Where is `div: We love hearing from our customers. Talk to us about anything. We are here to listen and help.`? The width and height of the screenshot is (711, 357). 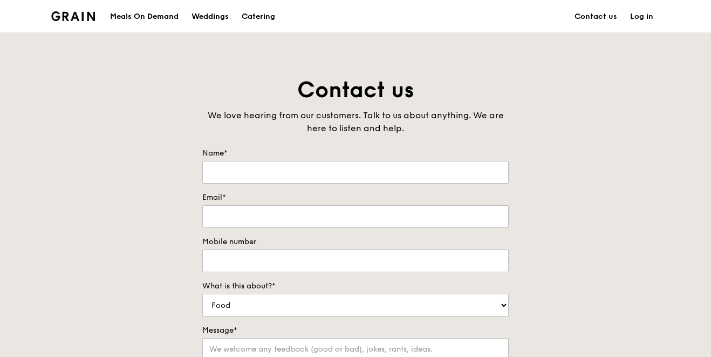 div: We love hearing from our customers. Talk to us about anything. We are here to listen and help. is located at coordinates (356, 122).